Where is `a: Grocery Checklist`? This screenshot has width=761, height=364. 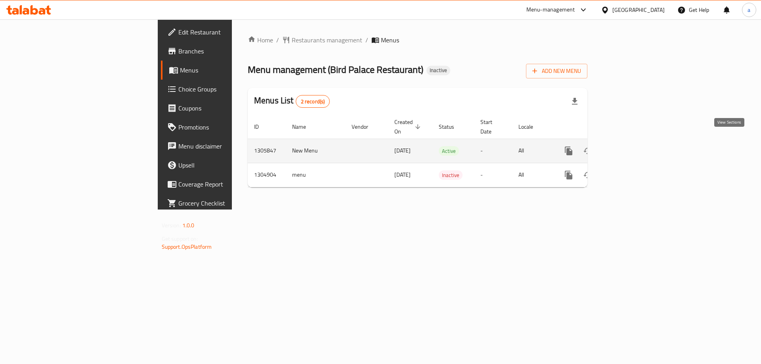
a: Grocery Checklist is located at coordinates (223, 203).